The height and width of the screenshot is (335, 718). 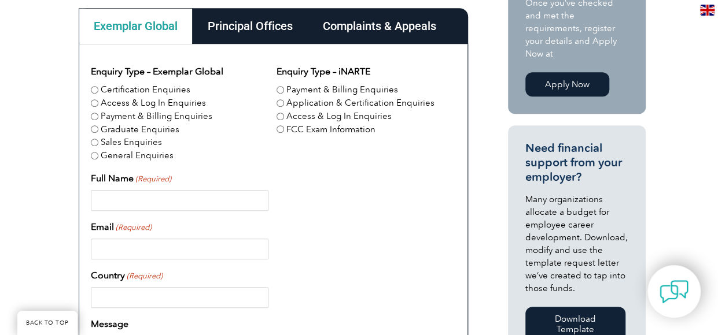 What do you see at coordinates (127, 276) in the screenshot?
I see `label: Country` at bounding box center [127, 276].